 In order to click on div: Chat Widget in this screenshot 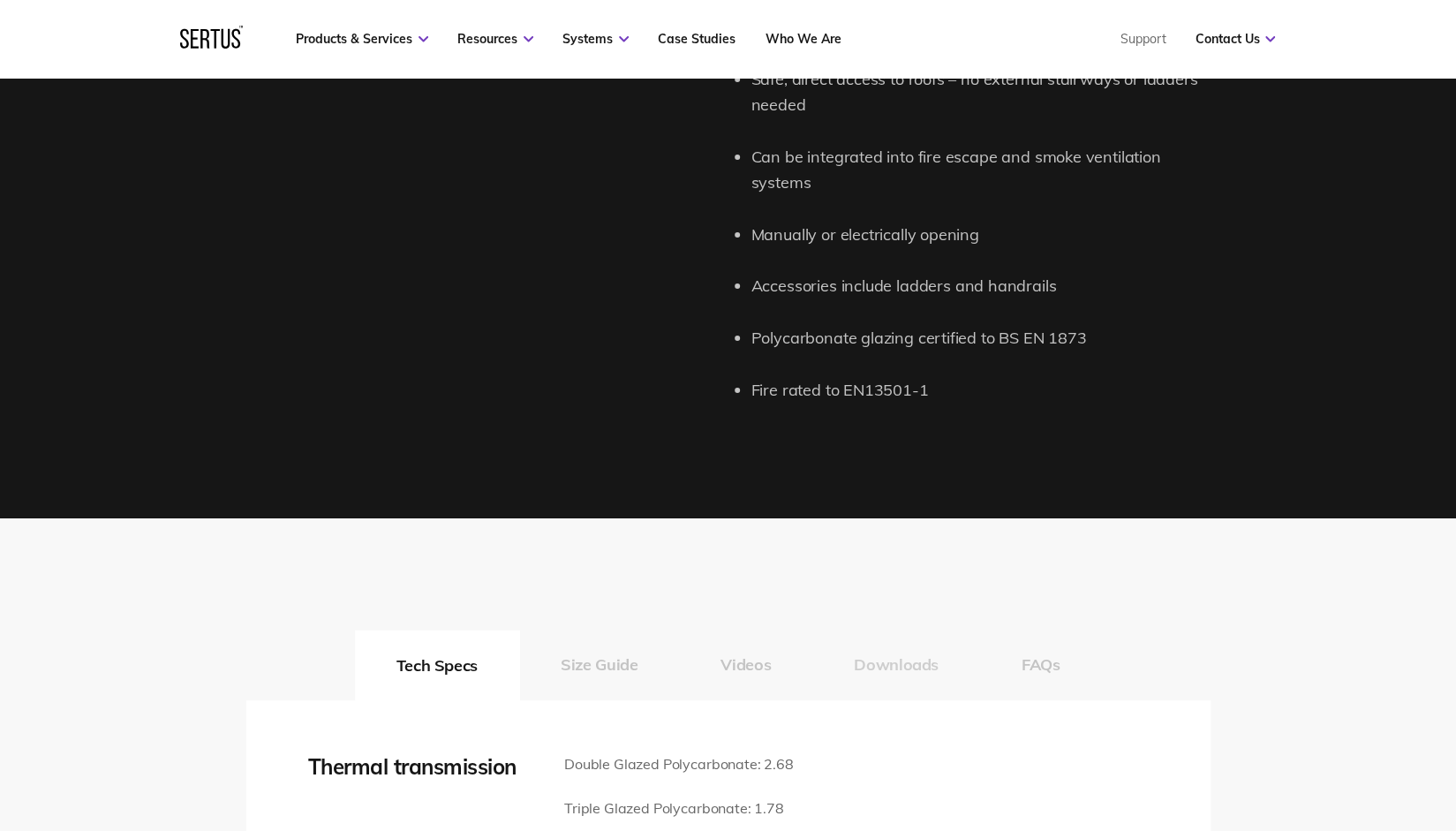, I will do `click(1297, 728)`.